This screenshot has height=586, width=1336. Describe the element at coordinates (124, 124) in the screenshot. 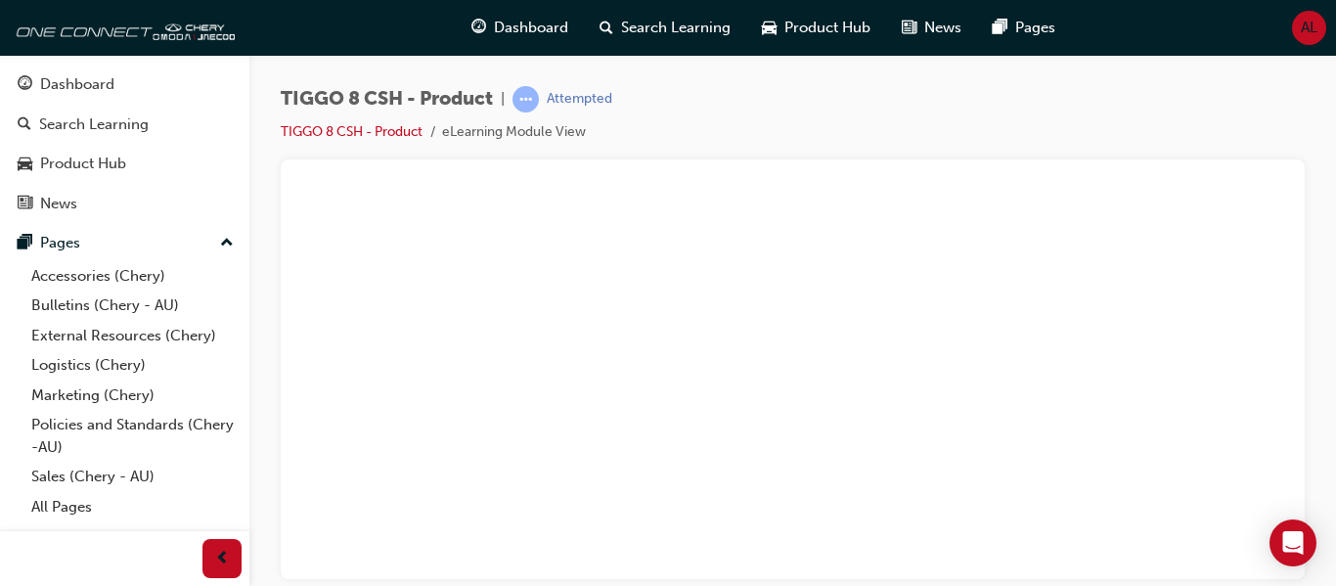

I see `a: Search Learning` at that location.